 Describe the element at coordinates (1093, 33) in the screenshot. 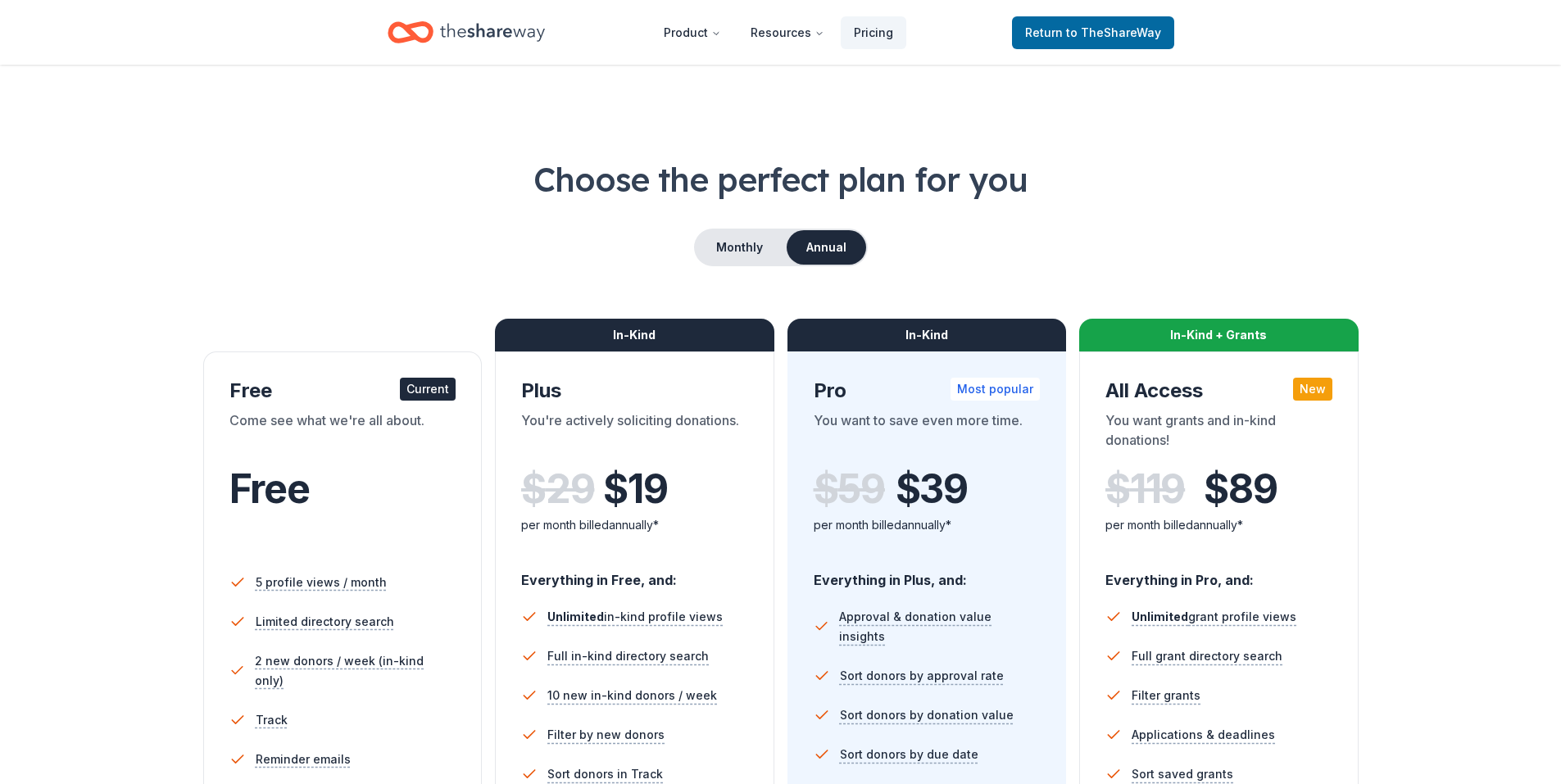

I see `span: Return` at that location.